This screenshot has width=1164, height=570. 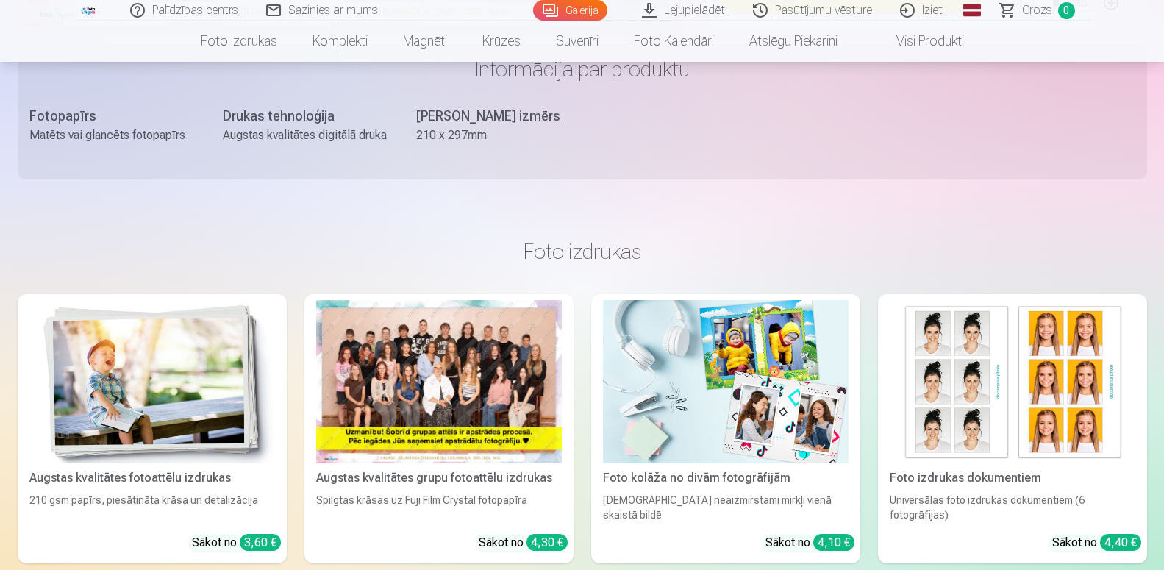 What do you see at coordinates (304, 135) in the screenshot?
I see `div: Augstas kvalitātes digitālā druka` at bounding box center [304, 135].